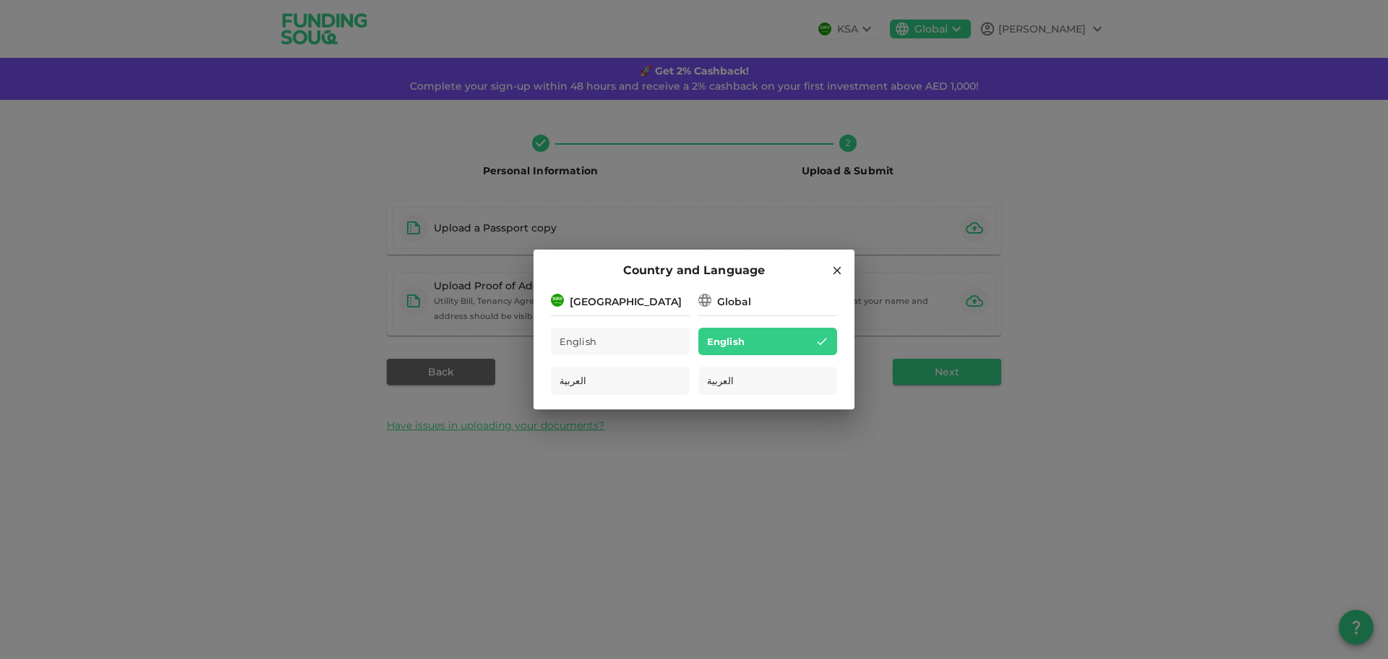 This screenshot has width=1388, height=659. Describe the element at coordinates (694, 270) in the screenshot. I see `span: Country and Language` at that location.